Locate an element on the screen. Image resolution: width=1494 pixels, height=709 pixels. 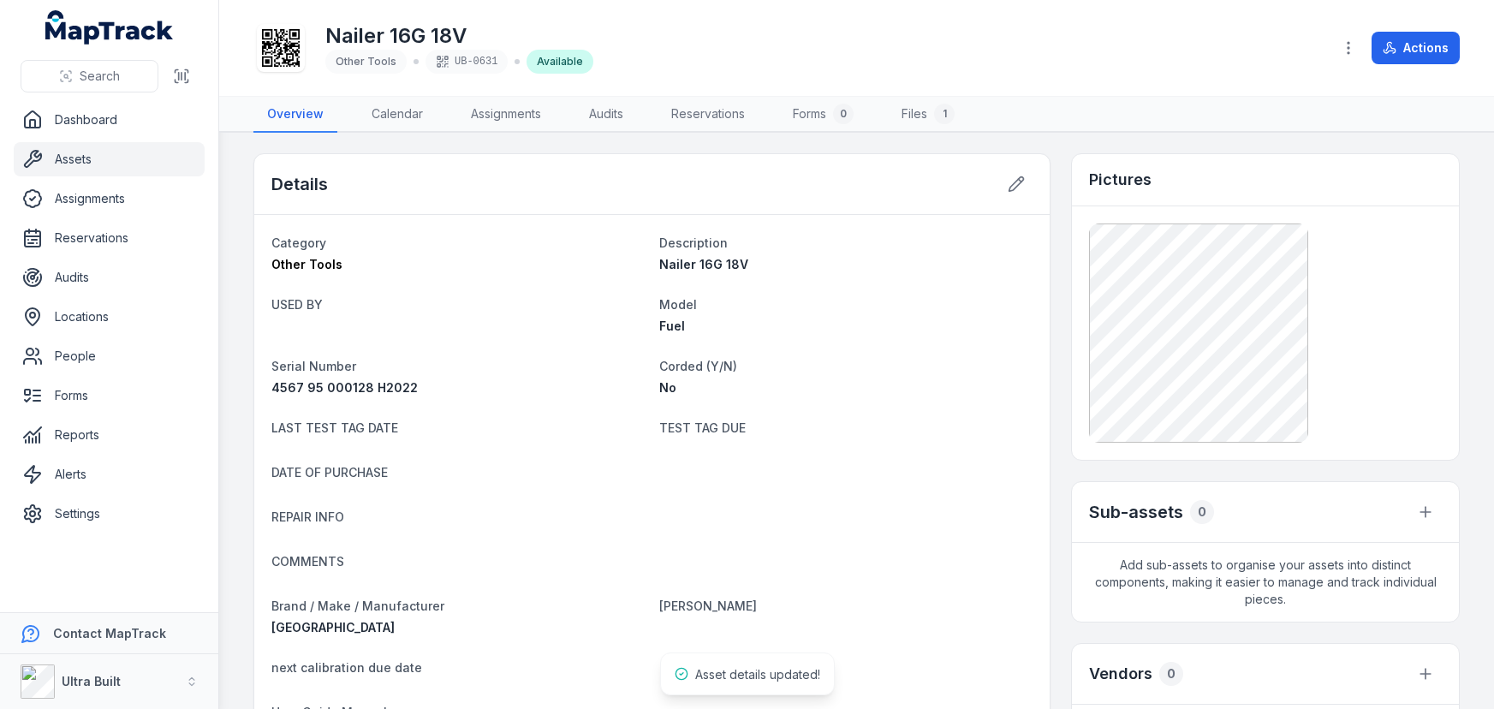
a: Locations is located at coordinates (109, 317).